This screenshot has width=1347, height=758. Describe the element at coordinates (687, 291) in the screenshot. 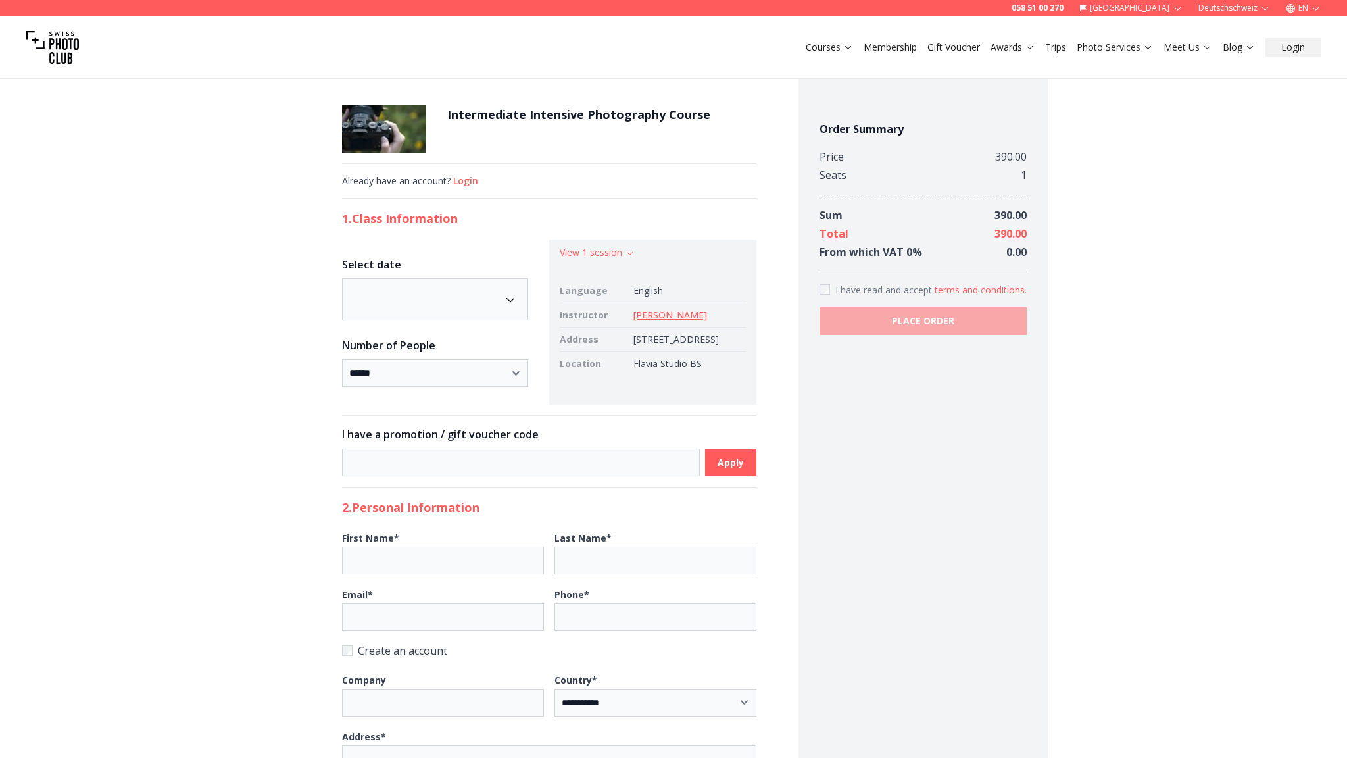

I see `td: English` at that location.